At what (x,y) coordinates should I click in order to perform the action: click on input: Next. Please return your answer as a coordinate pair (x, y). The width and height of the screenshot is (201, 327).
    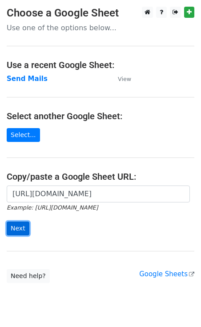
    Looking at the image, I should click on (18, 228).